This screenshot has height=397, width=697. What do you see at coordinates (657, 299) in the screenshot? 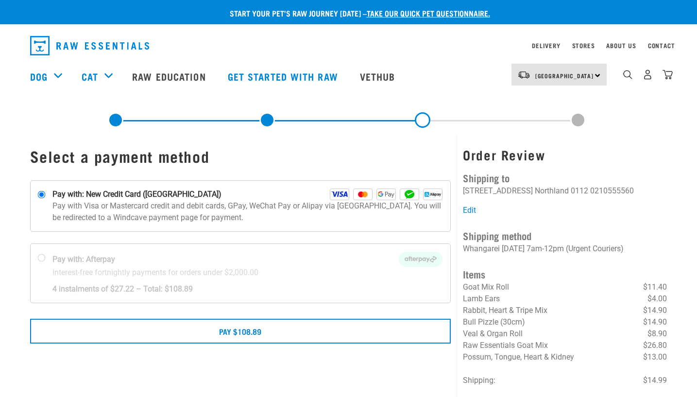
I see `span: $4.00` at bounding box center [657, 299].